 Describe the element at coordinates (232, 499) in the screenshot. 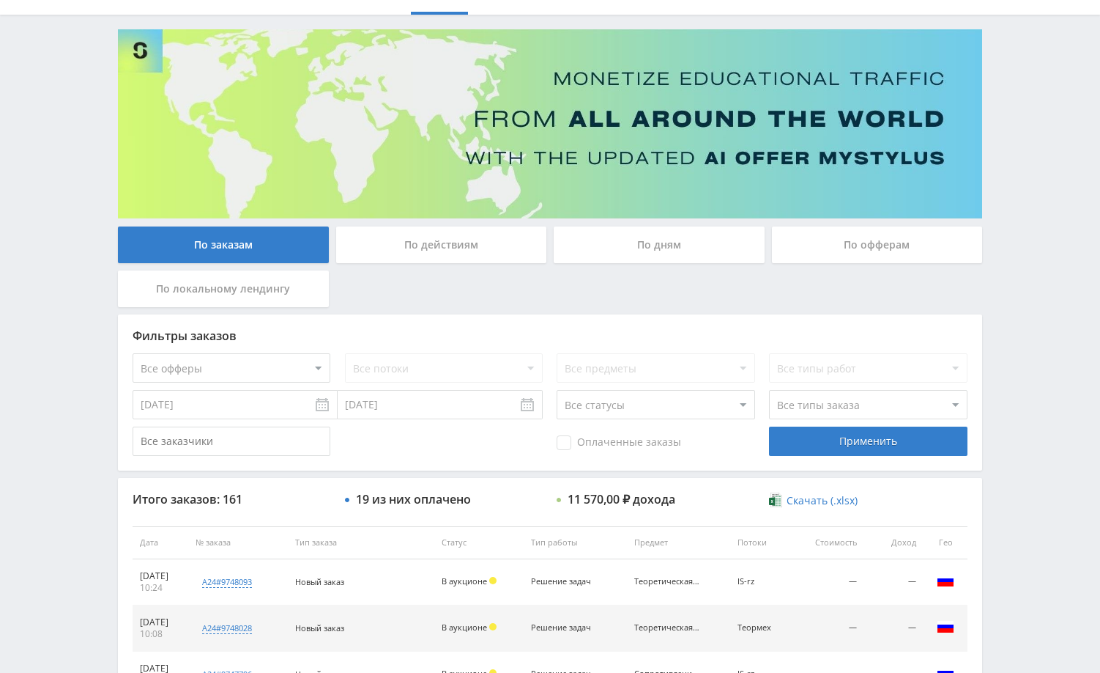

I see `div: Итого заказов: 161` at that location.